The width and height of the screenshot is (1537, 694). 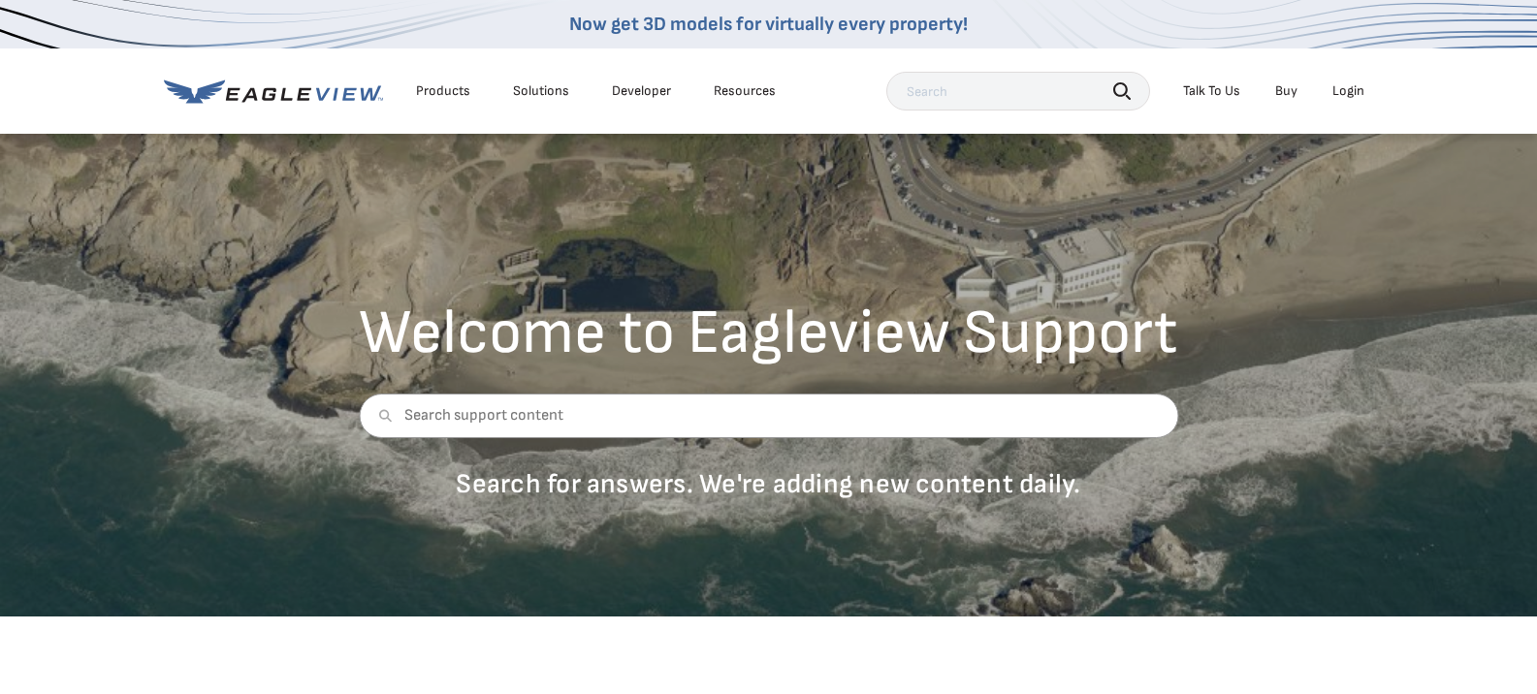 I want to click on div: Resources, so click(x=745, y=91).